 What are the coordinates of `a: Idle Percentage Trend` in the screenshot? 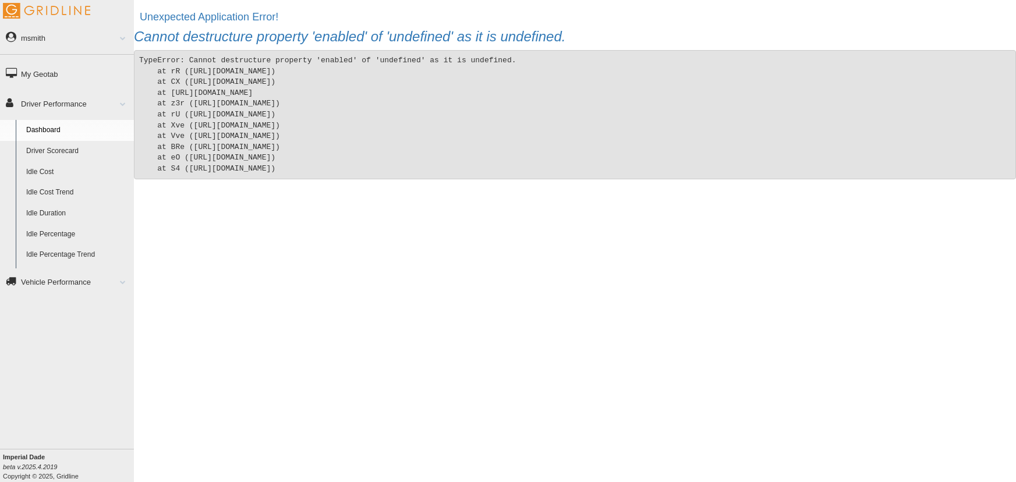 It's located at (77, 255).